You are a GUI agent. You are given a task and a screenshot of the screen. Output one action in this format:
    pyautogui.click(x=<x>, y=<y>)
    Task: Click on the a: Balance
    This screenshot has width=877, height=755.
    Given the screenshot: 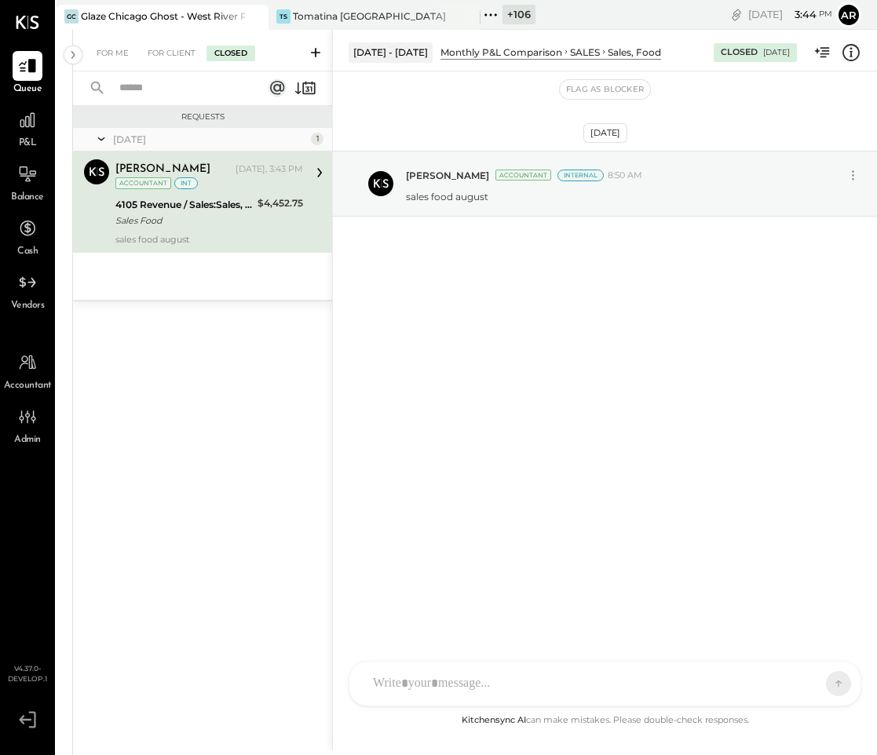 What is the action you would take?
    pyautogui.click(x=27, y=182)
    